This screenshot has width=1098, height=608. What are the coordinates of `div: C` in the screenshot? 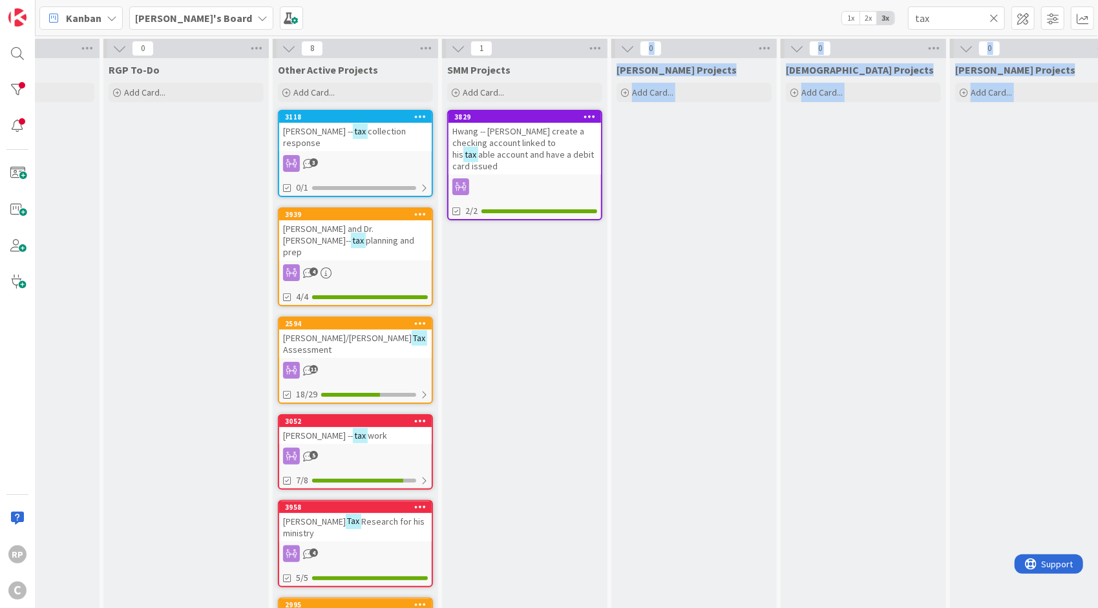 It's located at (17, 591).